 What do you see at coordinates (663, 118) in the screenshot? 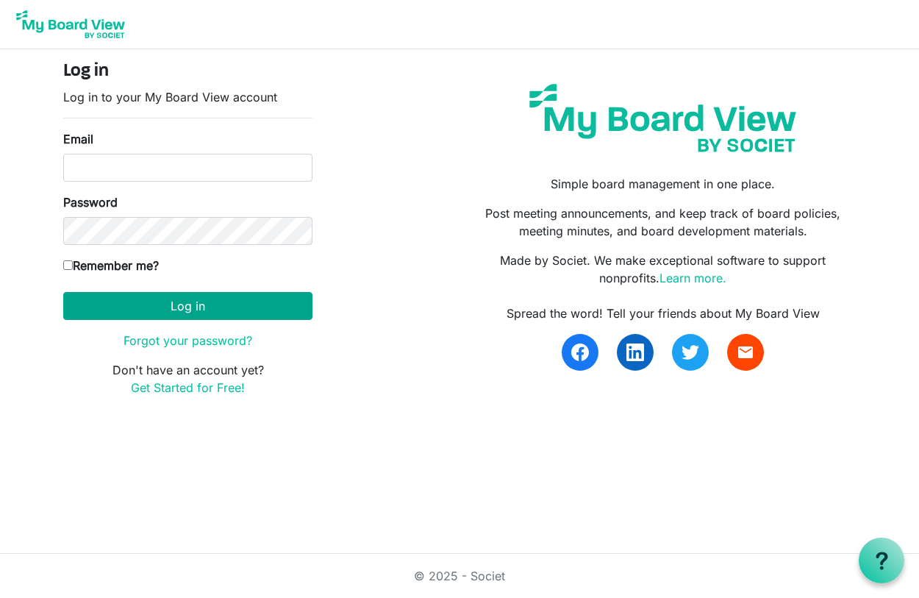
I see `img: my-board-view-societ.svg` at bounding box center [663, 118].